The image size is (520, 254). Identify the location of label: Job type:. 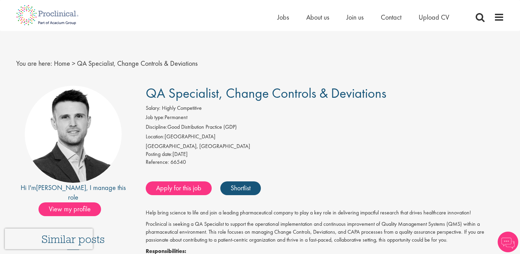
(155, 117).